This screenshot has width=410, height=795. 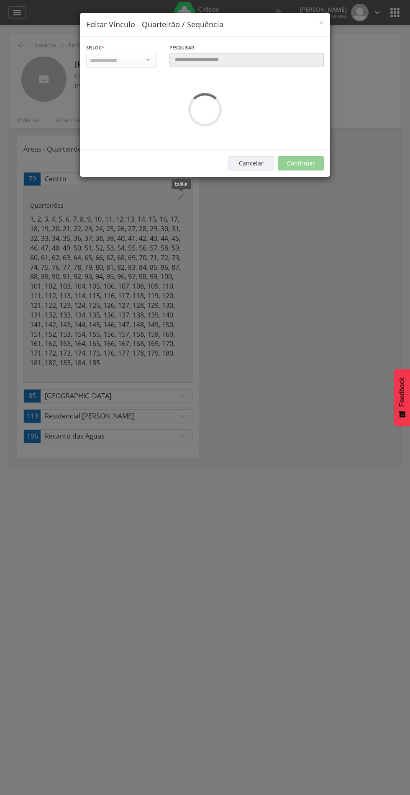 What do you see at coordinates (301, 163) in the screenshot?
I see `button: Confirmar` at bounding box center [301, 163].